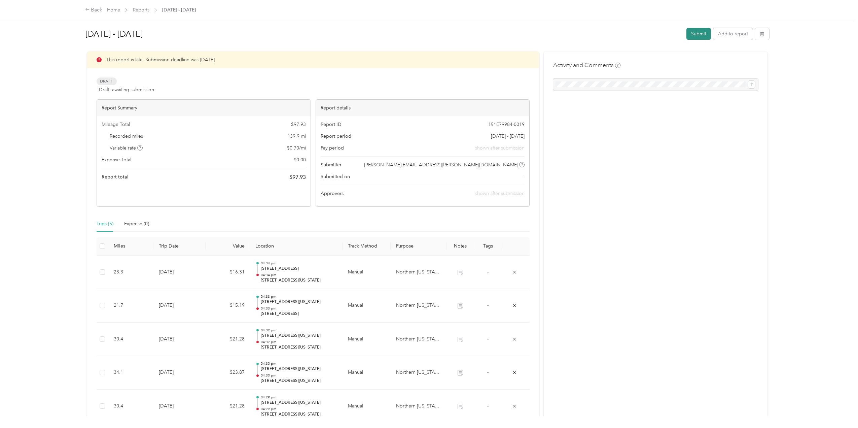 Image resolution: width=858 pixels, height=428 pixels. Describe the element at coordinates (131, 306) in the screenshot. I see `td: 21.7` at that location.